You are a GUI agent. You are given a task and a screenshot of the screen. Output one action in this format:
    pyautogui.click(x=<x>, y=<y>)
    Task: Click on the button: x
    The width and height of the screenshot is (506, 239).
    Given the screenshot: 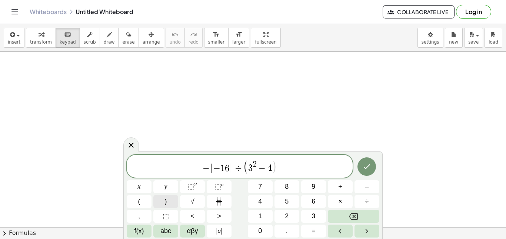 What is the action you would take?
    pyautogui.click(x=139, y=187)
    